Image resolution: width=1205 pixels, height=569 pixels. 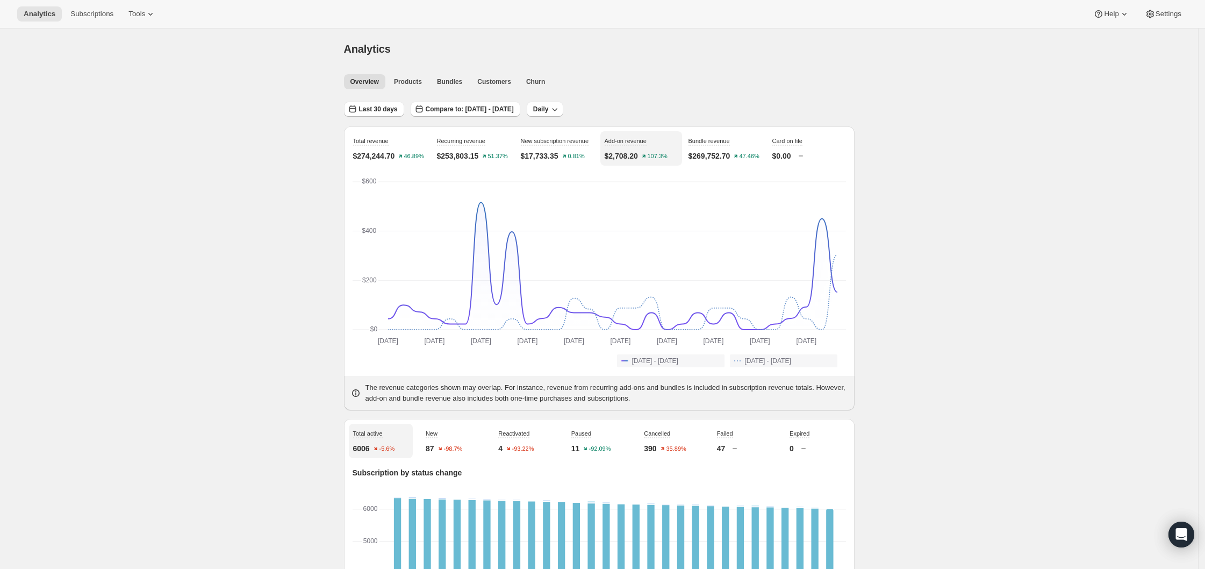 I want to click on span: Tools, so click(x=137, y=14).